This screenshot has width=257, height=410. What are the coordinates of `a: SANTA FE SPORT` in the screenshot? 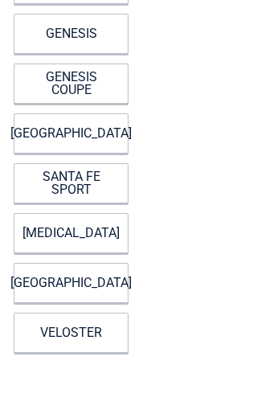 It's located at (71, 183).